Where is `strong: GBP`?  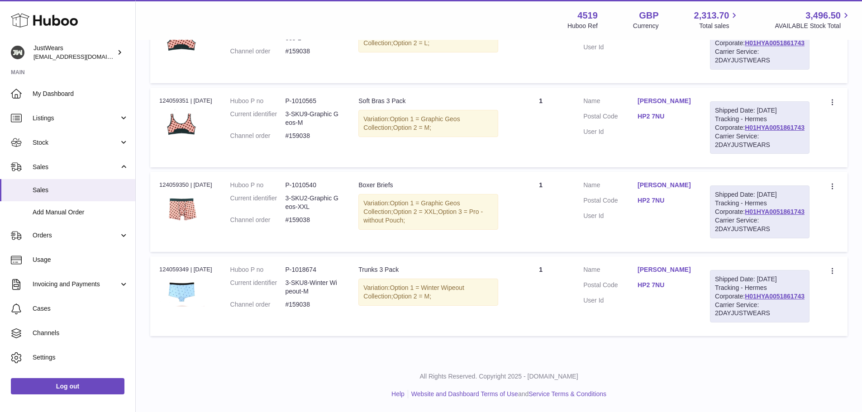 strong: GBP is located at coordinates (649, 15).